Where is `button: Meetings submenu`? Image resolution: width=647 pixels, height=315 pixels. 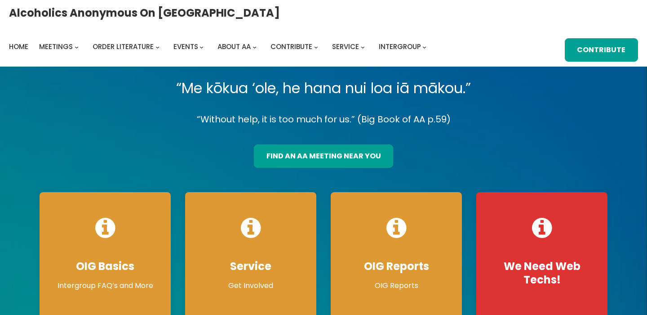 button: Meetings submenu is located at coordinates (76, 46).